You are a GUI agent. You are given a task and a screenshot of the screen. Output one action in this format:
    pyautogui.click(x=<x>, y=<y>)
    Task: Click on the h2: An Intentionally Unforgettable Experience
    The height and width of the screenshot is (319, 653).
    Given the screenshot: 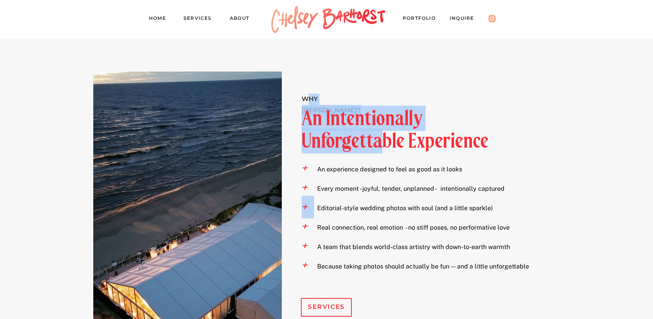 What is the action you would take?
    pyautogui.click(x=403, y=131)
    